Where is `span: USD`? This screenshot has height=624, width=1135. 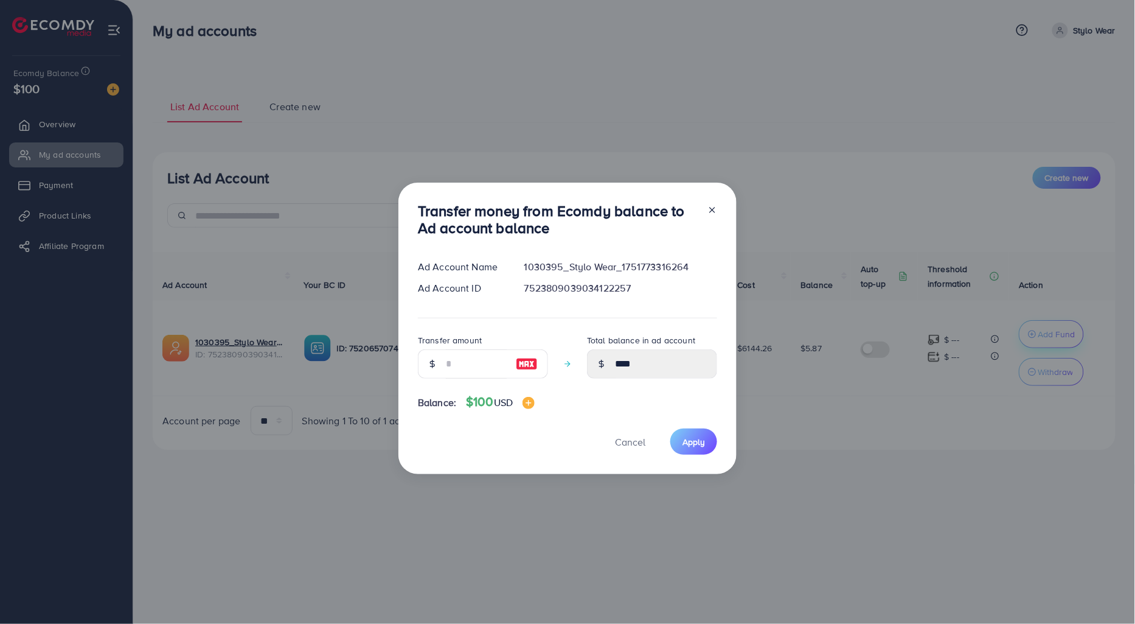 span: USD is located at coordinates (503, 402).